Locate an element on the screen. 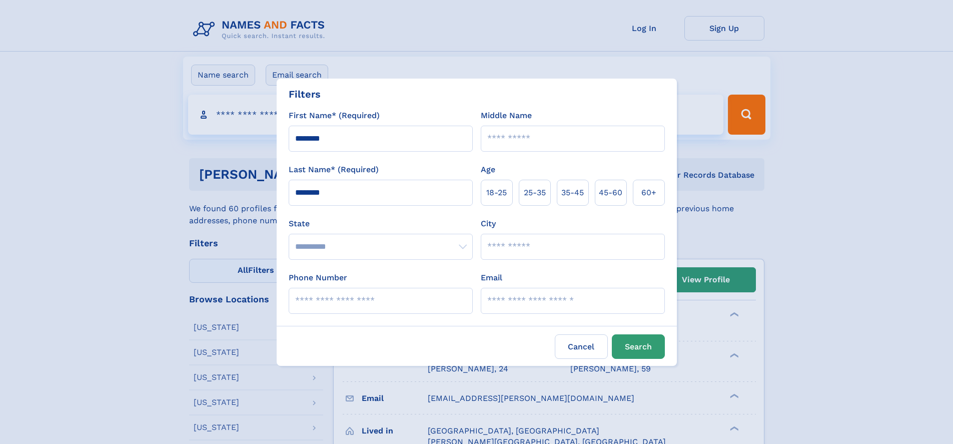 The width and height of the screenshot is (953, 444). span: 35‑45 is located at coordinates (572, 193).